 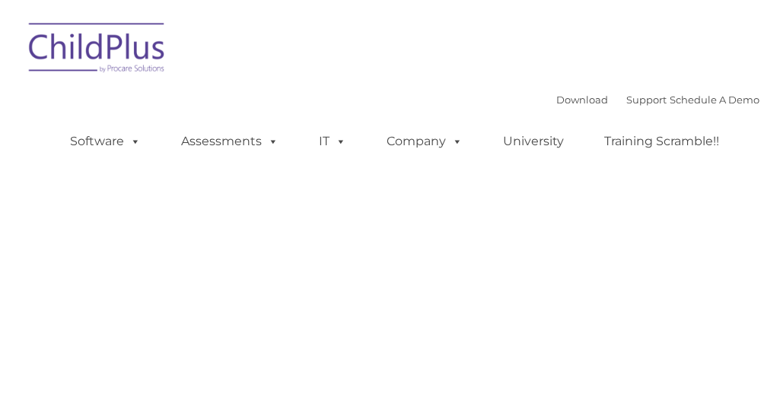 I want to click on a: Training Scramble!!, so click(x=661, y=142).